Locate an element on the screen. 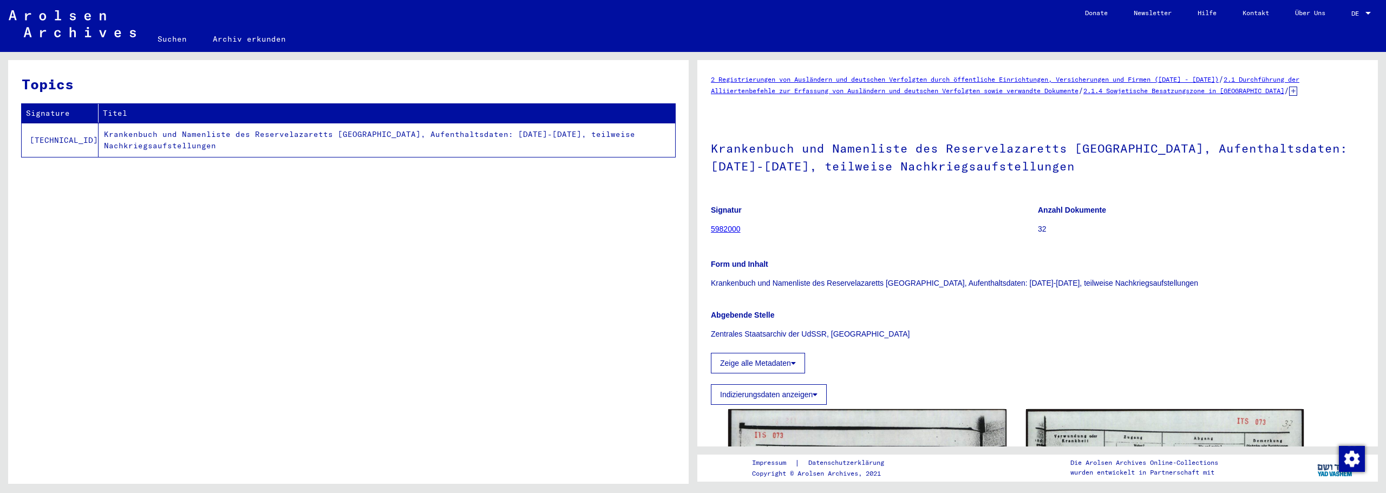 Image resolution: width=1386 pixels, height=493 pixels. a: 2 Registrierungen von Ausländern und deutschen Verfolgten durch öffentliche Einrichtungen, Versic... is located at coordinates (965, 79).